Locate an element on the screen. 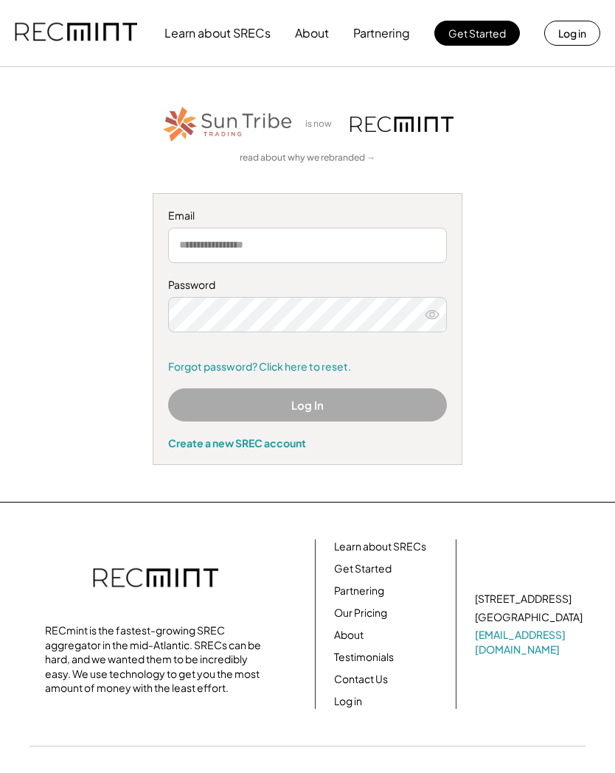 The height and width of the screenshot is (773, 615). div: Create a new SREC account is located at coordinates (307, 443).